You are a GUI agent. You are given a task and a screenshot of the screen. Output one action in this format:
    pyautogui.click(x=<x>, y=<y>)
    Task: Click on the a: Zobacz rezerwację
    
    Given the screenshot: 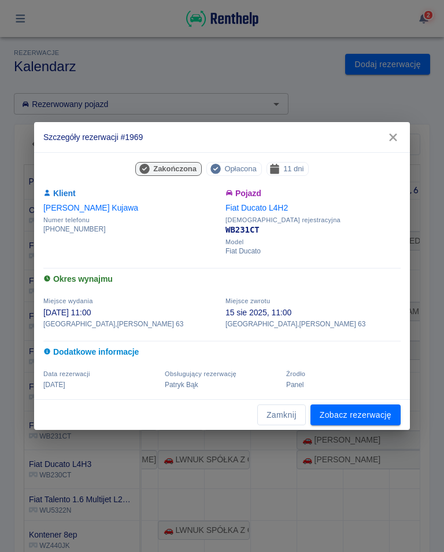 What is the action you would take?
    pyautogui.click(x=356, y=415)
    